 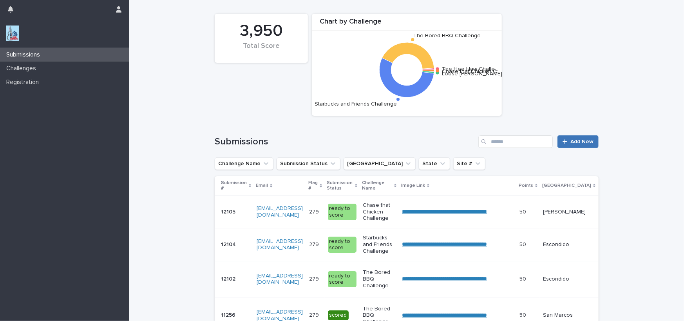 I want to click on p: Image Link, so click(x=413, y=185).